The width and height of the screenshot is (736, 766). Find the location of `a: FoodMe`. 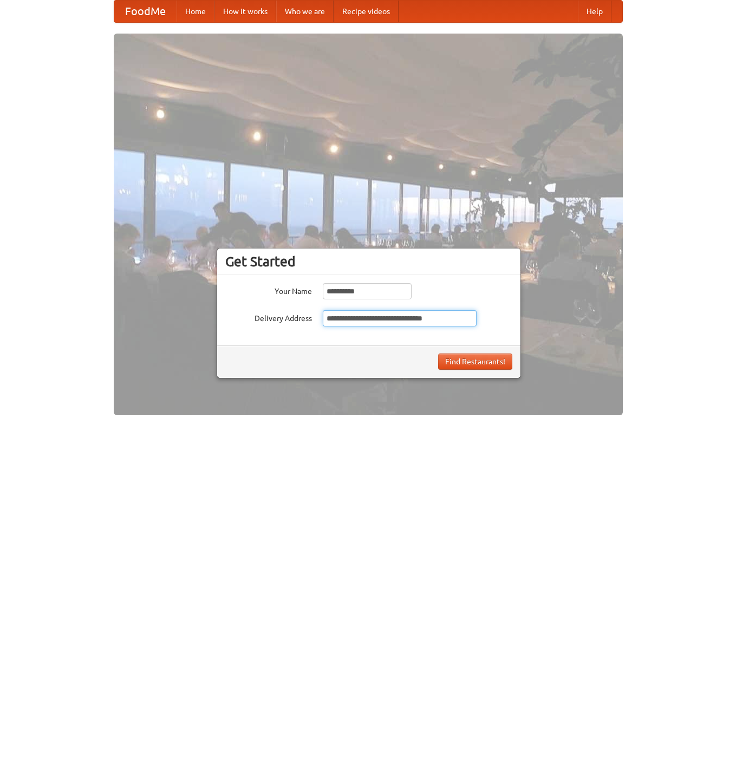

a: FoodMe is located at coordinates (145, 11).